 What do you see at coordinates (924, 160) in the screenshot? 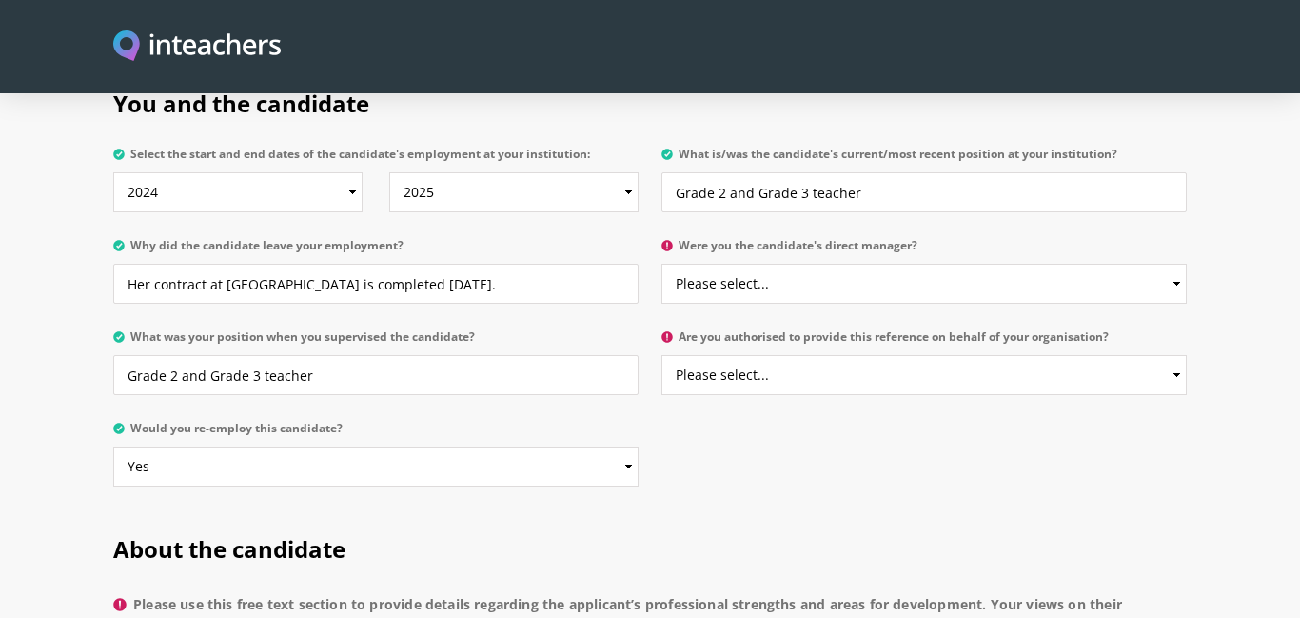
I see `label: What is/was the candidate's current/most recent position at your institution?` at bounding box center [924, 160].